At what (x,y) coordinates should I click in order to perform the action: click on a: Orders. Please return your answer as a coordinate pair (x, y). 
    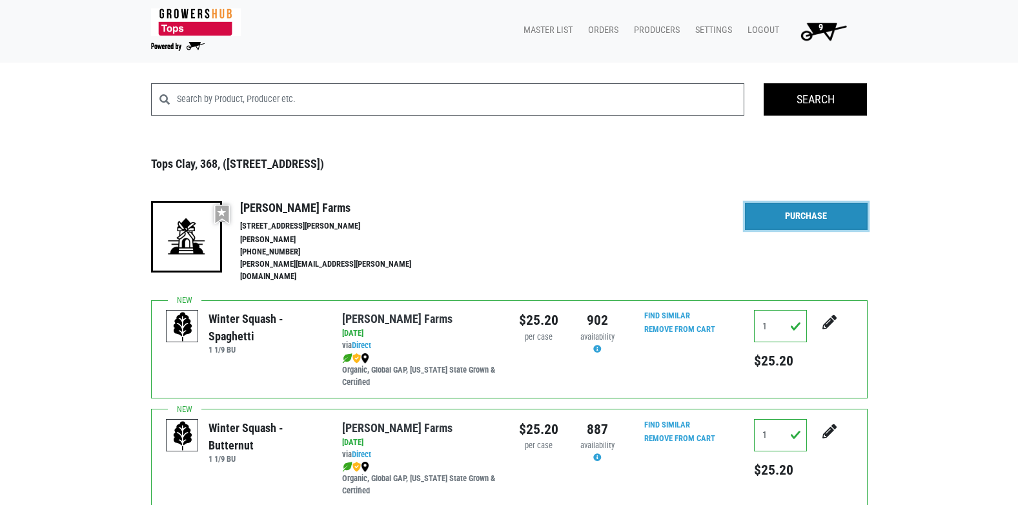
    Looking at the image, I should click on (600, 30).